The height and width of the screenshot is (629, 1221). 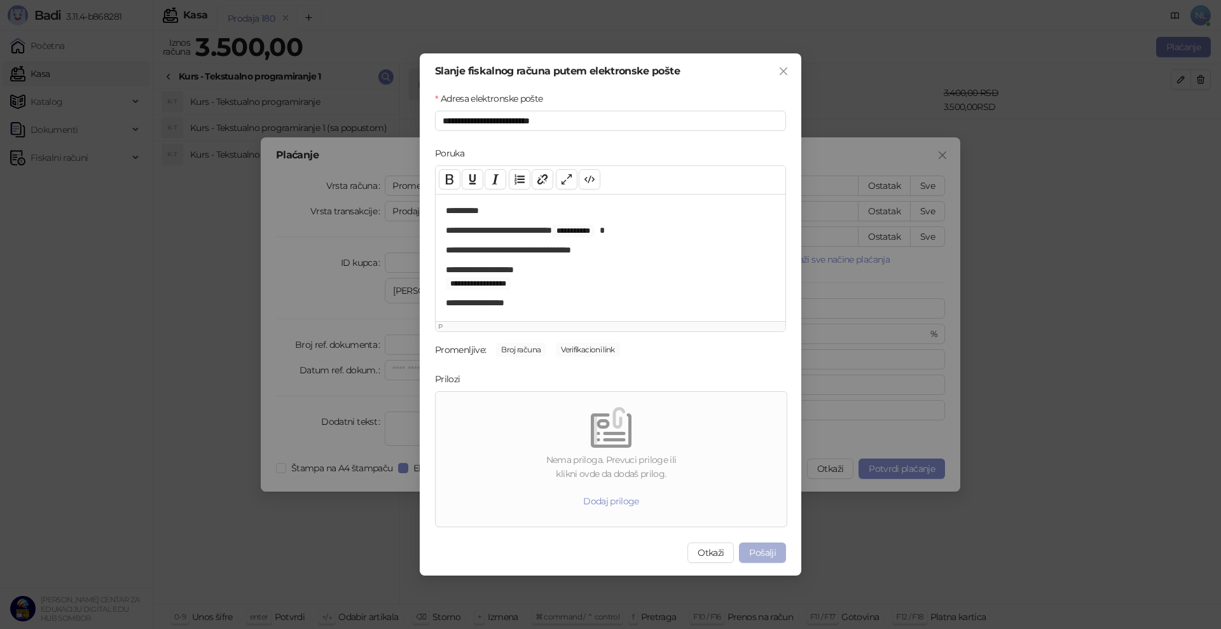 What do you see at coordinates (783, 71) in the screenshot?
I see `button: Close` at bounding box center [783, 71].